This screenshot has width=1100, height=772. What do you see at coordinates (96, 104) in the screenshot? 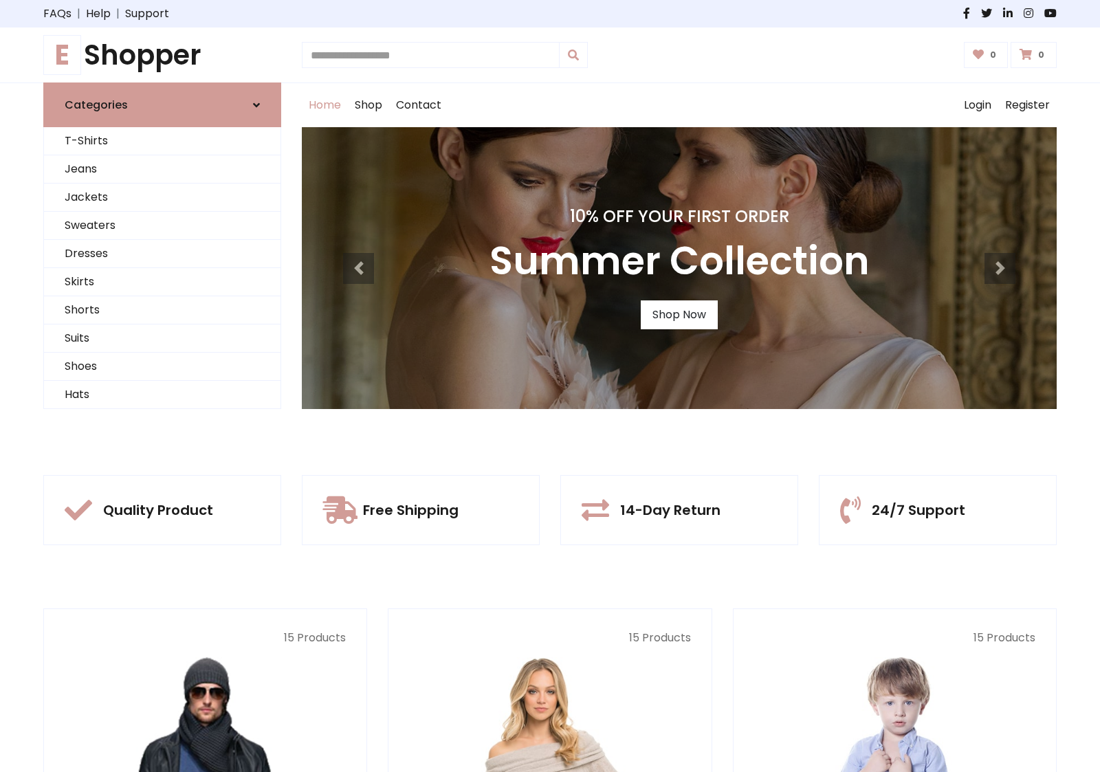
I see `h6: Categories` at bounding box center [96, 104].